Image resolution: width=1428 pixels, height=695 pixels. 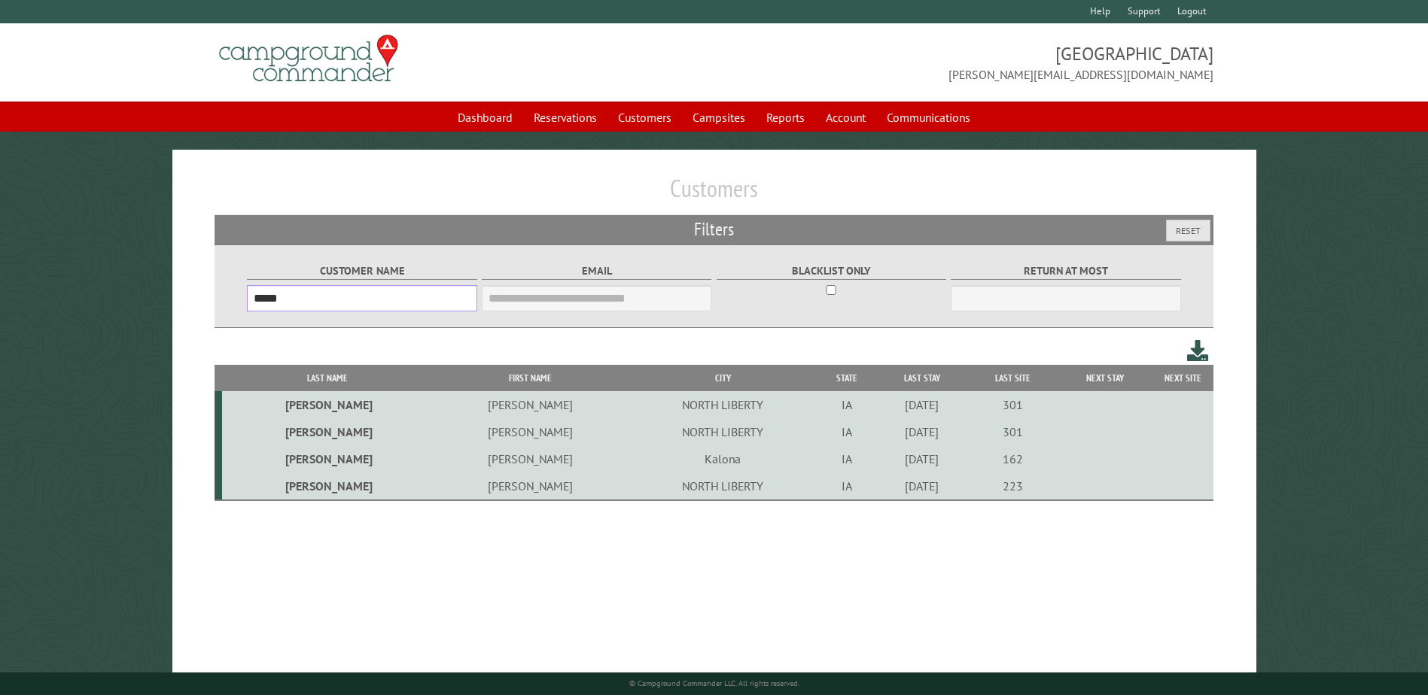 What do you see at coordinates (847, 378) in the screenshot?
I see `th: State` at bounding box center [847, 378].